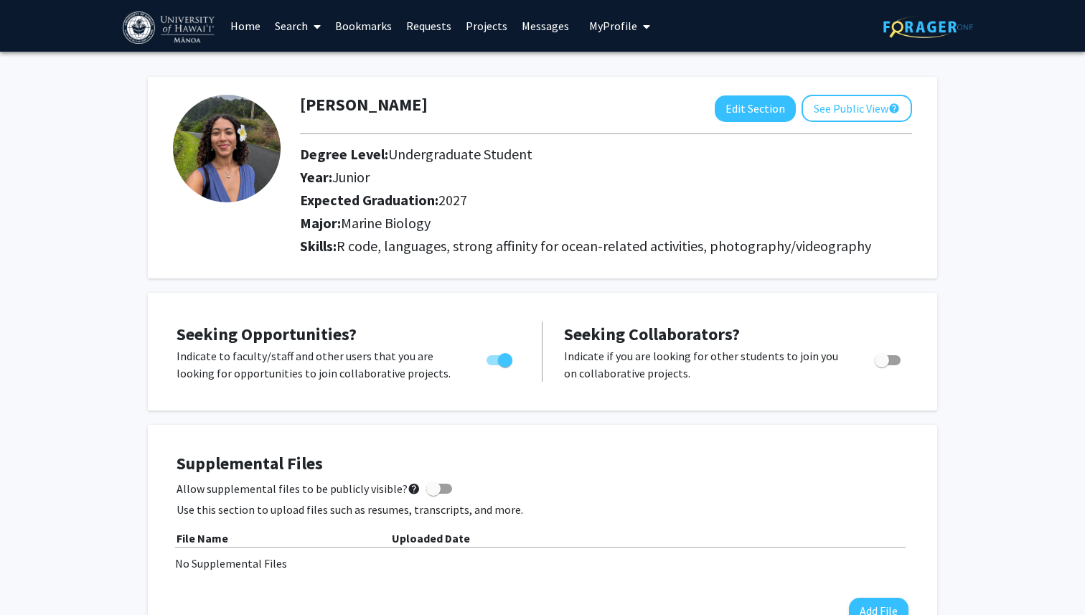 The height and width of the screenshot is (615, 1085). Describe the element at coordinates (705, 365) in the screenshot. I see `p: Indicate if you are looking for other students to join you on collaborative projects.` at that location.